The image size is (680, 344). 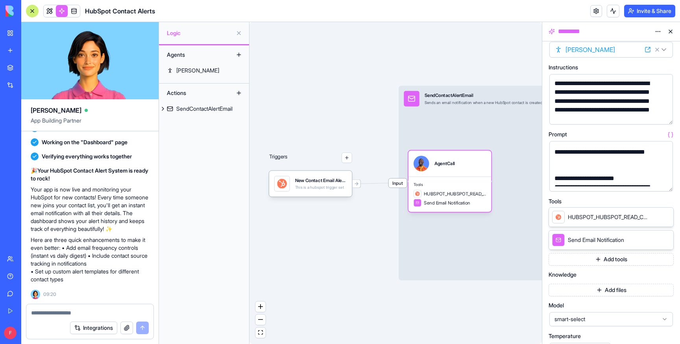 What do you see at coordinates (85, 142) in the screenshot?
I see `span: Working on the "Dashboard" page` at bounding box center [85, 142].